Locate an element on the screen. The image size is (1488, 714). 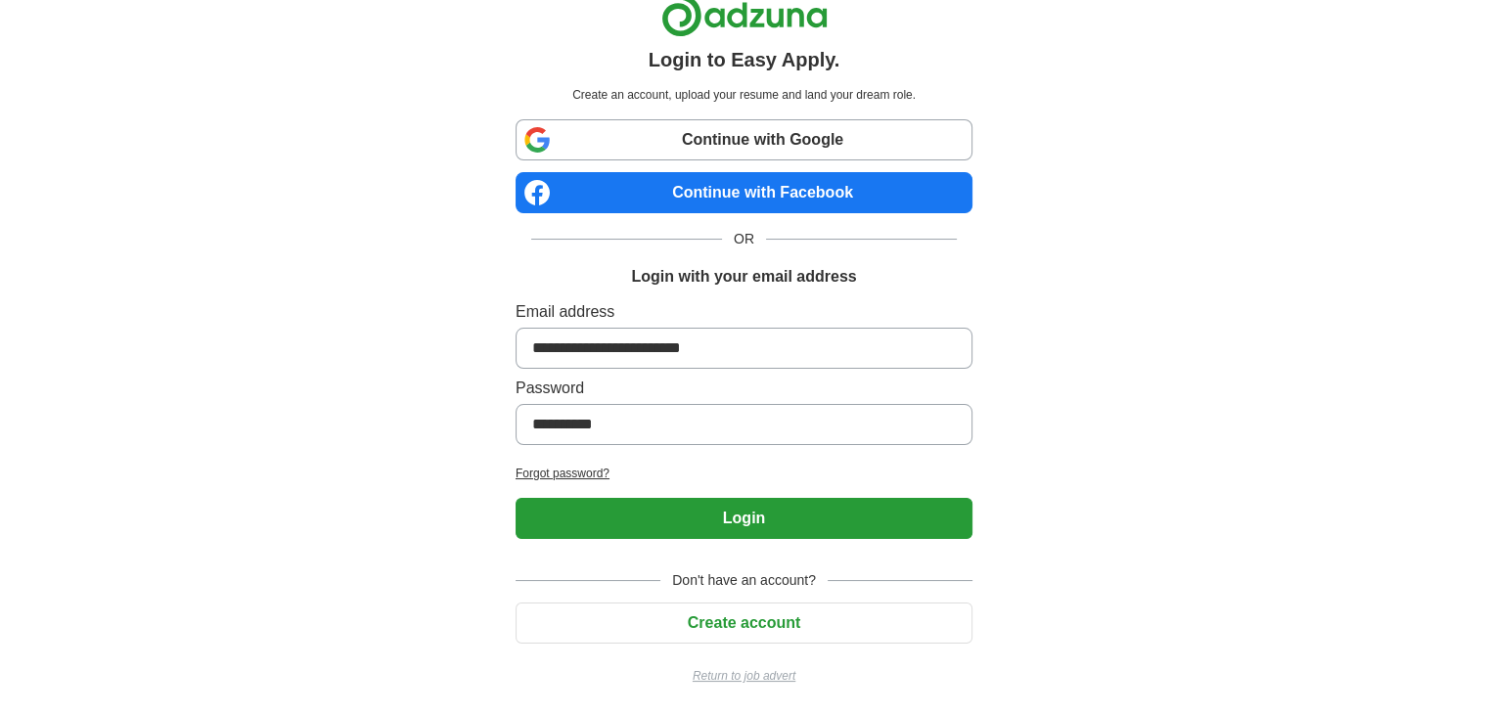
p: Return to job advert is located at coordinates (743, 676).